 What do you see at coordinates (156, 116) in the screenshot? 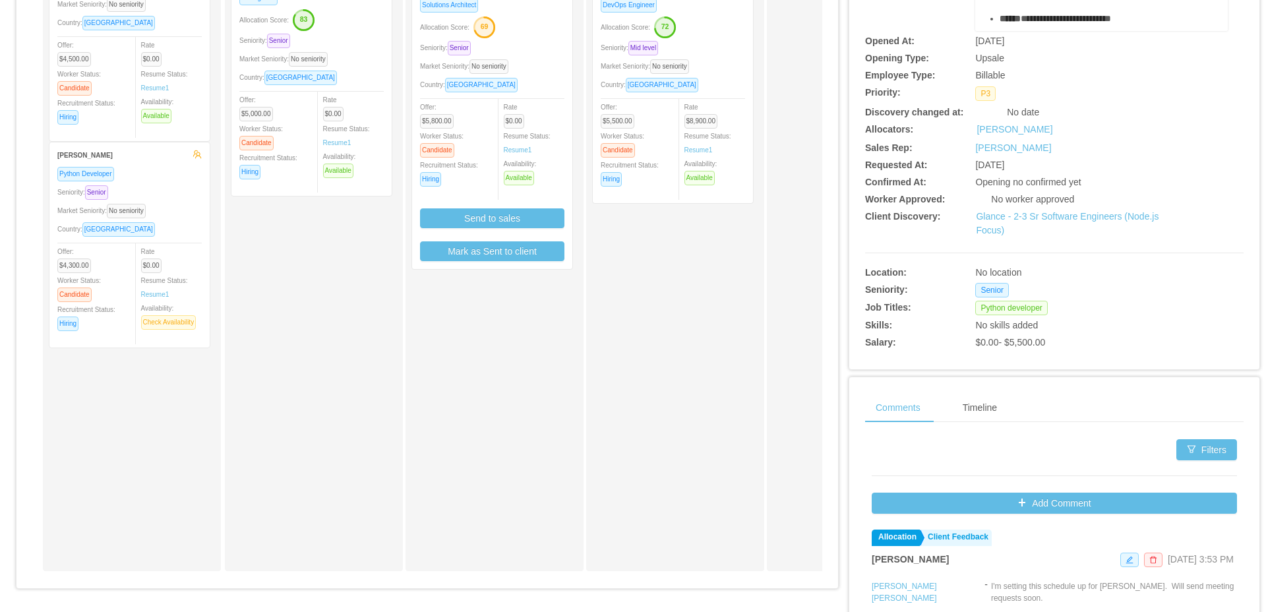
I see `span: Available` at bounding box center [156, 116].